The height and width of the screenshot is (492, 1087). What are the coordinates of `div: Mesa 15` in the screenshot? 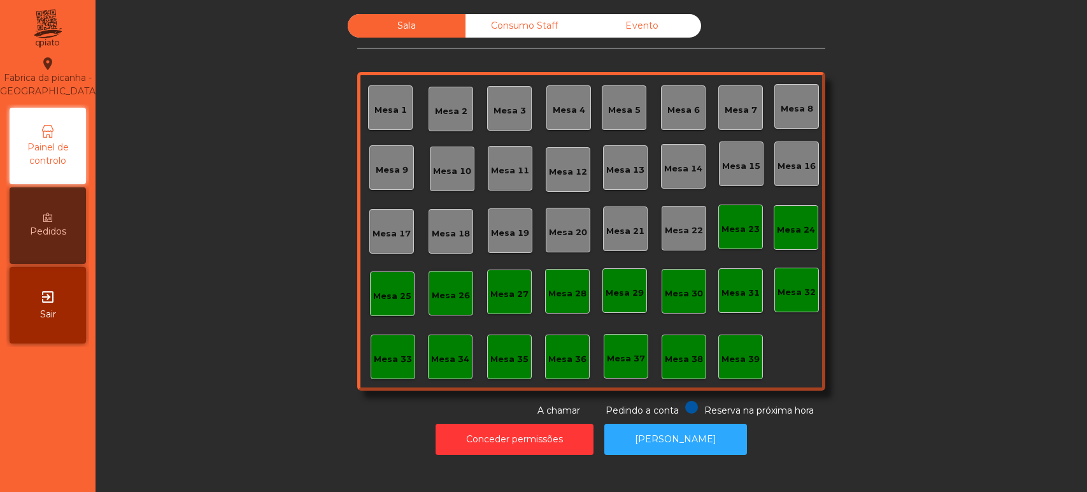 It's located at (741, 166).